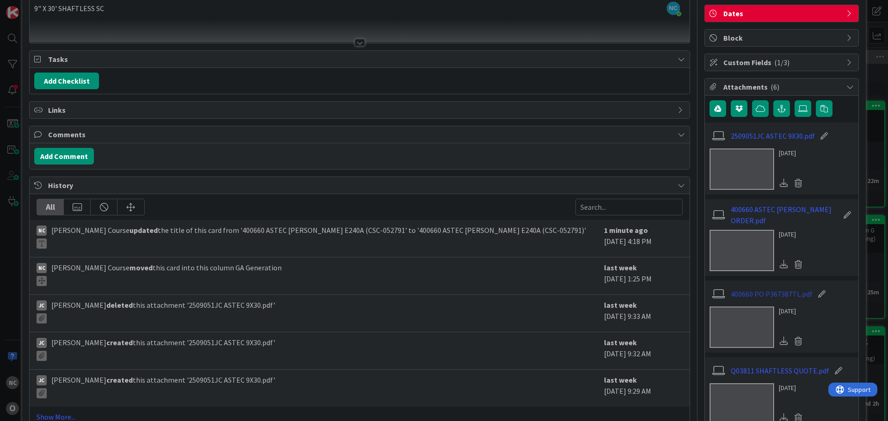 The height and width of the screenshot is (421, 888). I want to click on span: Links, so click(360, 110).